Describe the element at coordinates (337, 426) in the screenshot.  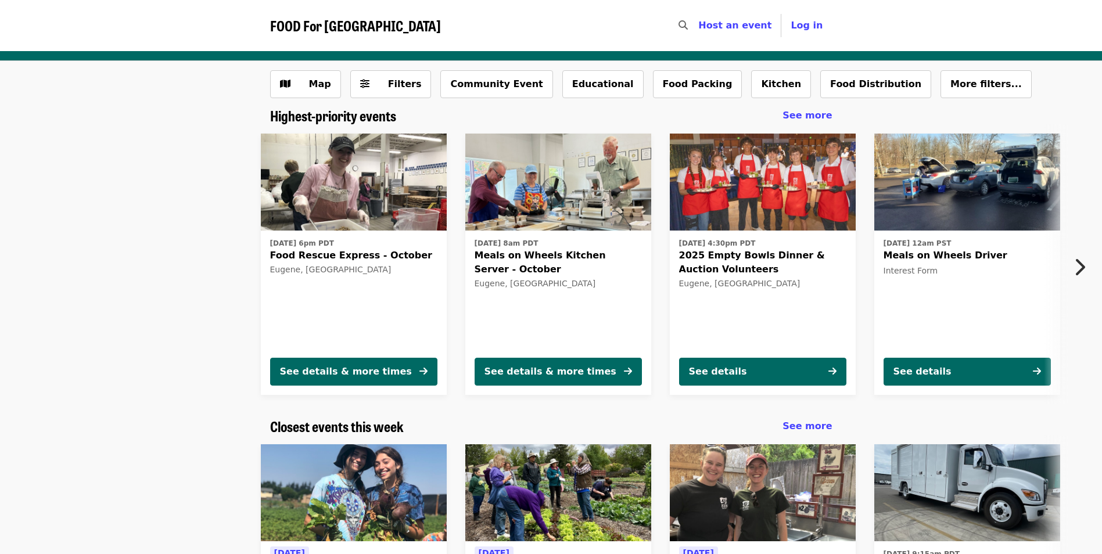
I see `a: Closest events this week` at that location.